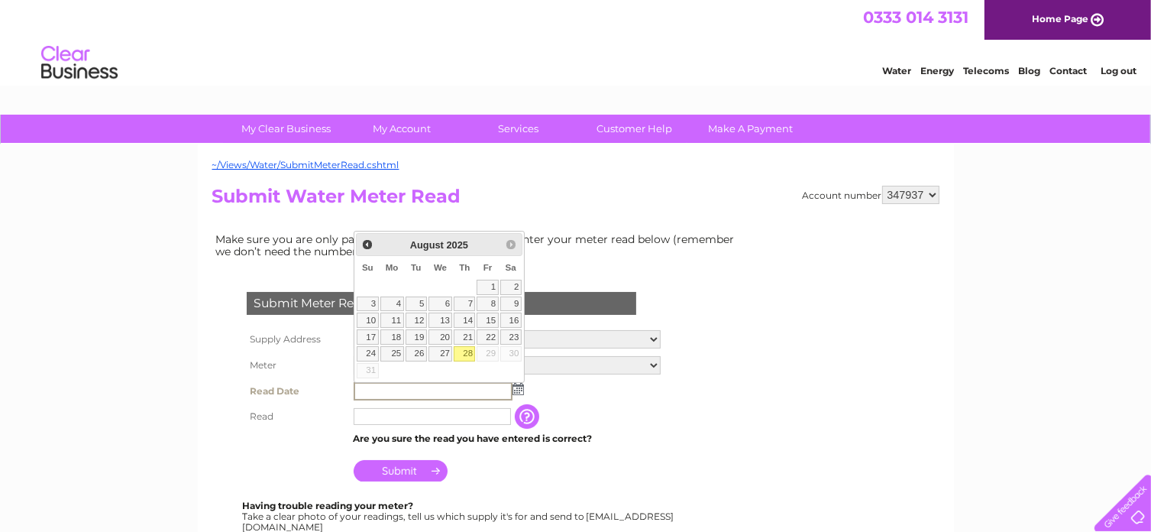 The width and height of the screenshot is (1151, 532). I want to click on span: Wednesday, so click(440, 267).